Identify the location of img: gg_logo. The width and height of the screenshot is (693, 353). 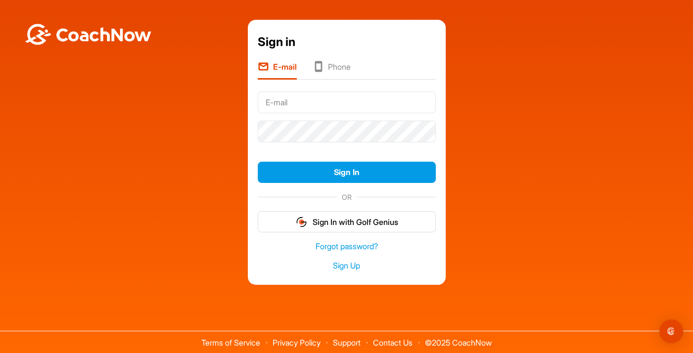
(301, 222).